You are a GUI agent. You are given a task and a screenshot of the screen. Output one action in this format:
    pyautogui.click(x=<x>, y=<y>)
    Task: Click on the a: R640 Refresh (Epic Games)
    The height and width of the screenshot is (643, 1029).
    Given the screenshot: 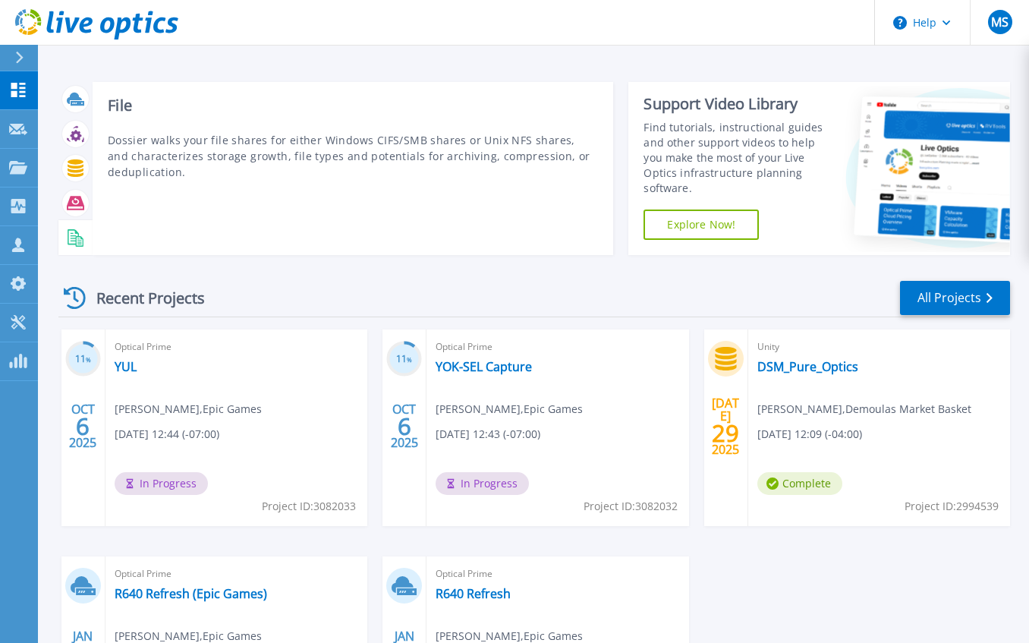 What is the action you would take?
    pyautogui.click(x=190, y=593)
    